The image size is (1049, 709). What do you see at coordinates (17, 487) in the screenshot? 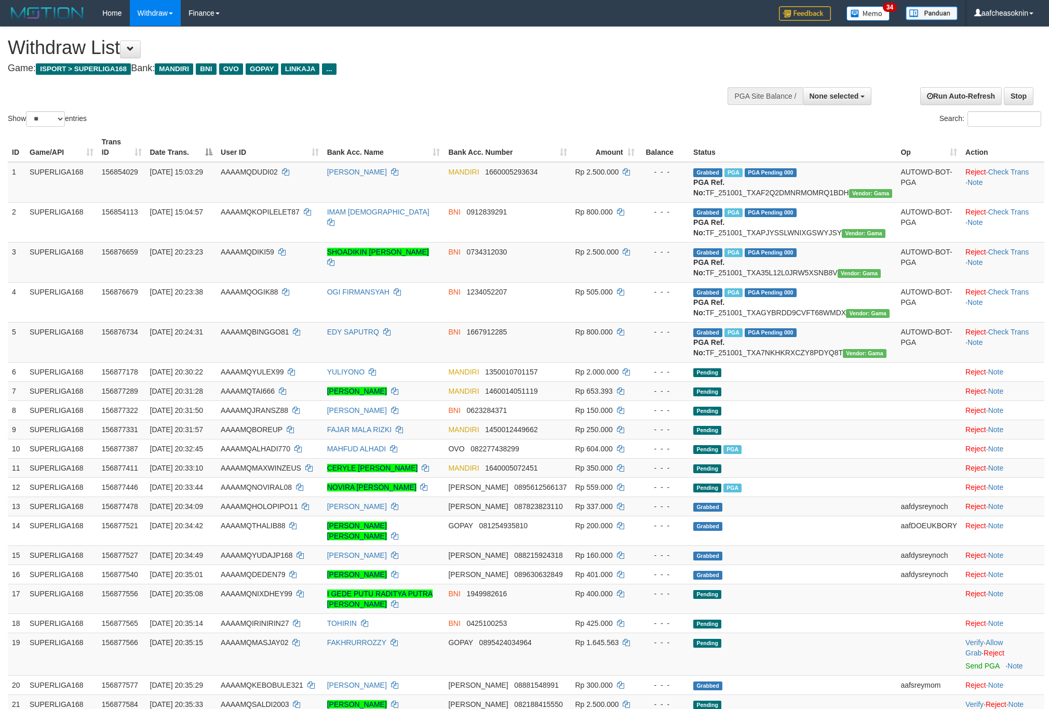
I see `td: 12` at bounding box center [17, 487].